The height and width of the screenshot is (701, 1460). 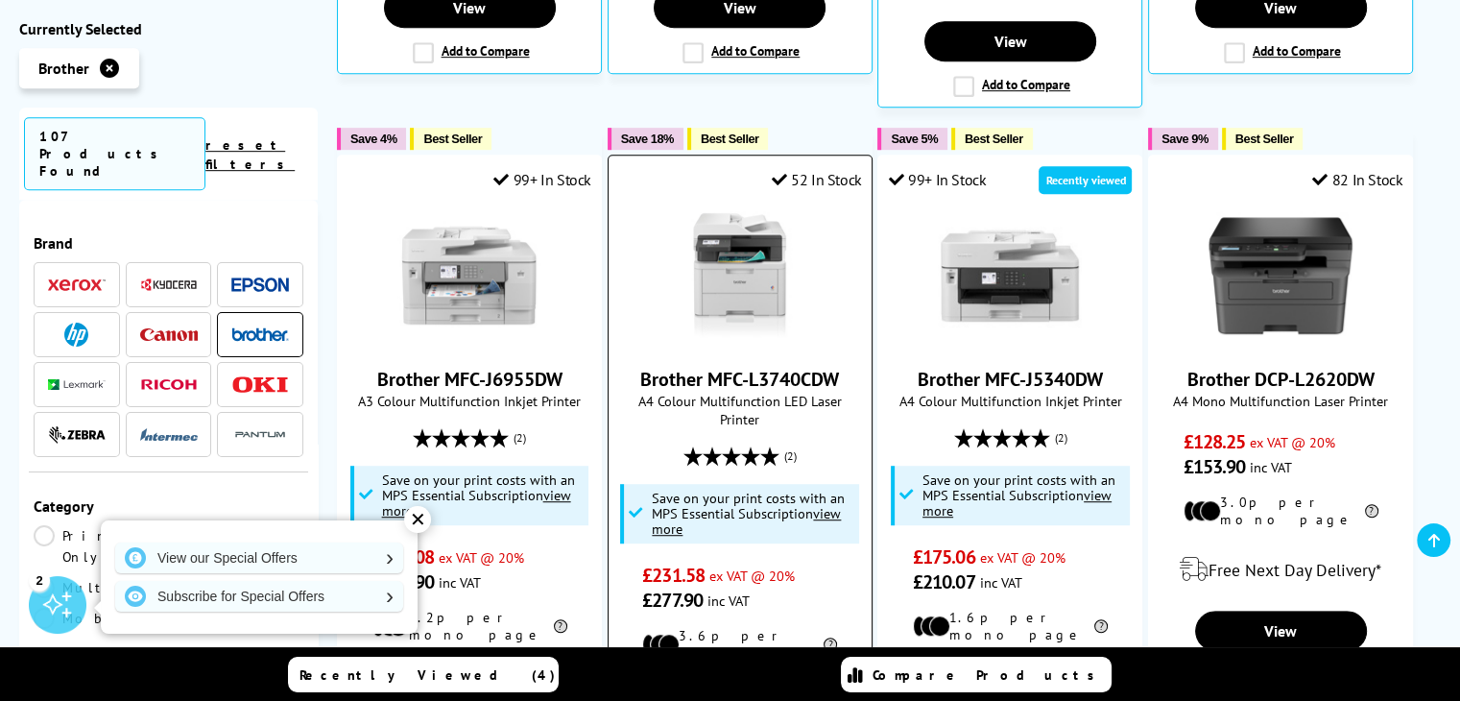 What do you see at coordinates (169, 384) in the screenshot?
I see `img: Ricoh` at bounding box center [169, 384].